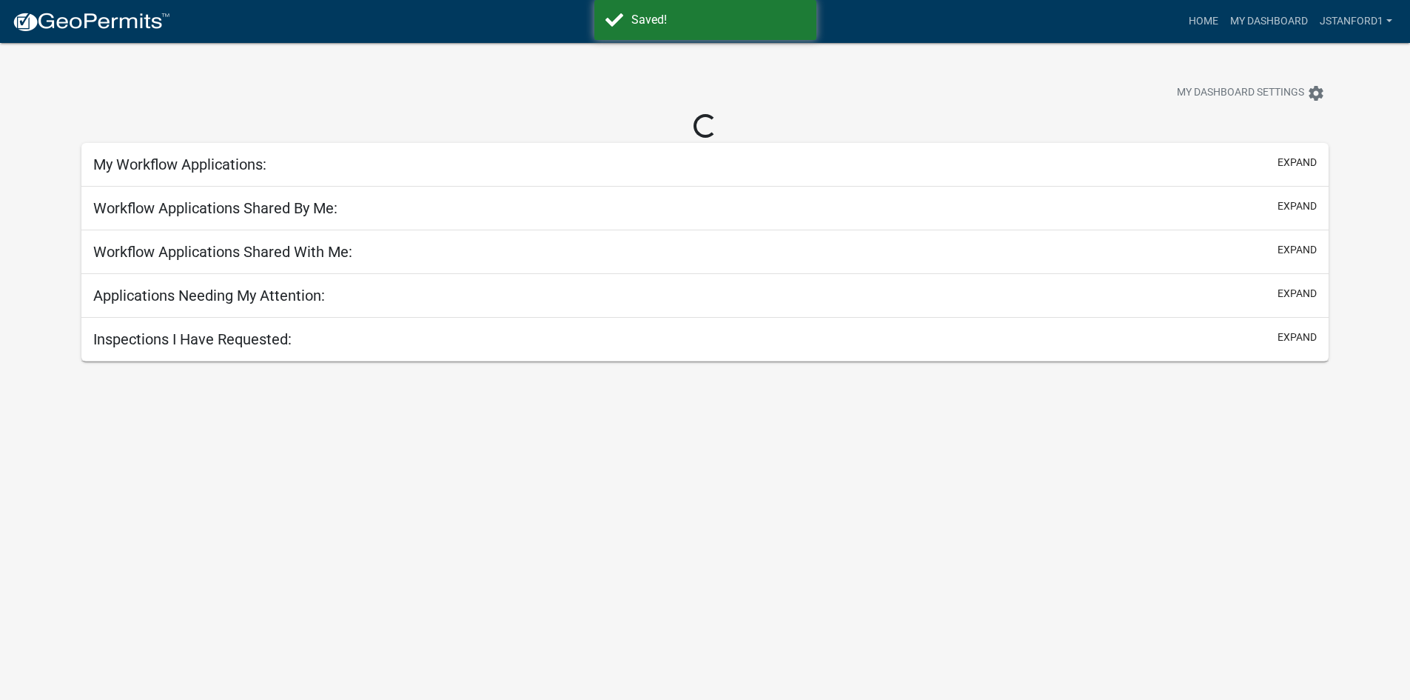 This screenshot has height=700, width=1410. What do you see at coordinates (1356, 21) in the screenshot?
I see `a: Jstanford1` at bounding box center [1356, 21].